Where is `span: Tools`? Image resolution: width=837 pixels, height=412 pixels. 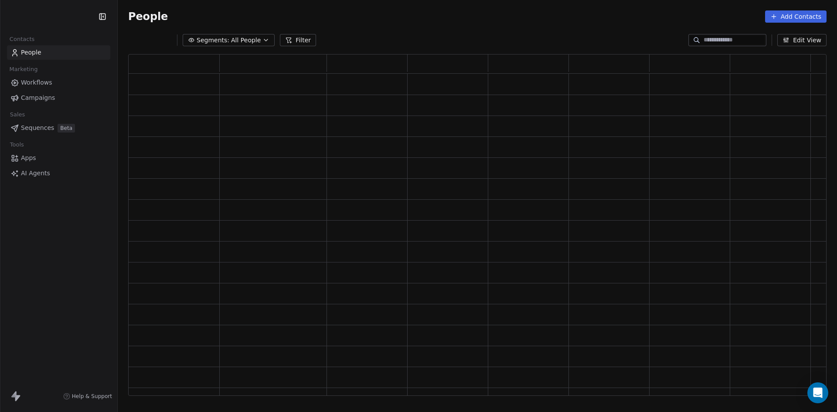
span: Tools is located at coordinates (17, 145).